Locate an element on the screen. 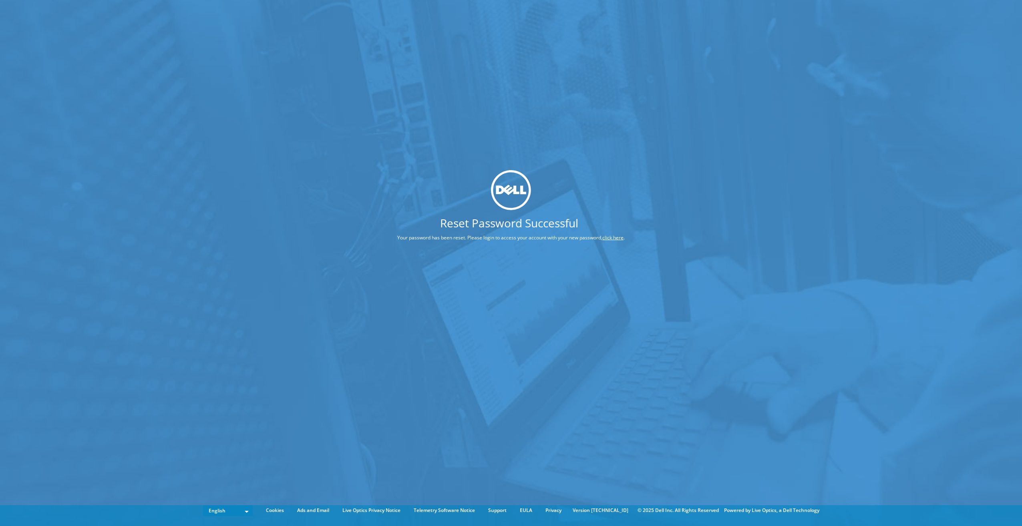 Image resolution: width=1022 pixels, height=526 pixels. a: Privacy is located at coordinates (553, 511).